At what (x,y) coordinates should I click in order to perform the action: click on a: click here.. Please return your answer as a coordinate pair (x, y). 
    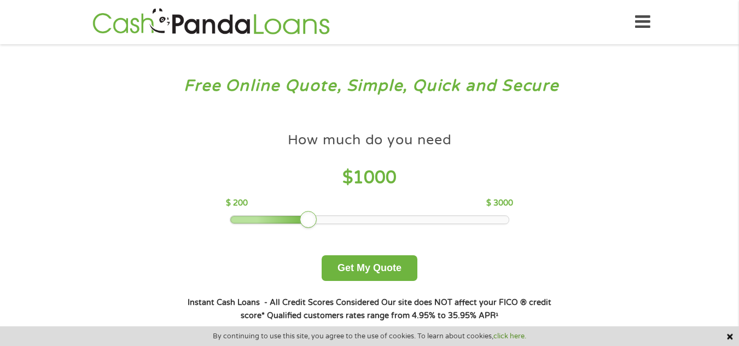
    Looking at the image, I should click on (510, 336).